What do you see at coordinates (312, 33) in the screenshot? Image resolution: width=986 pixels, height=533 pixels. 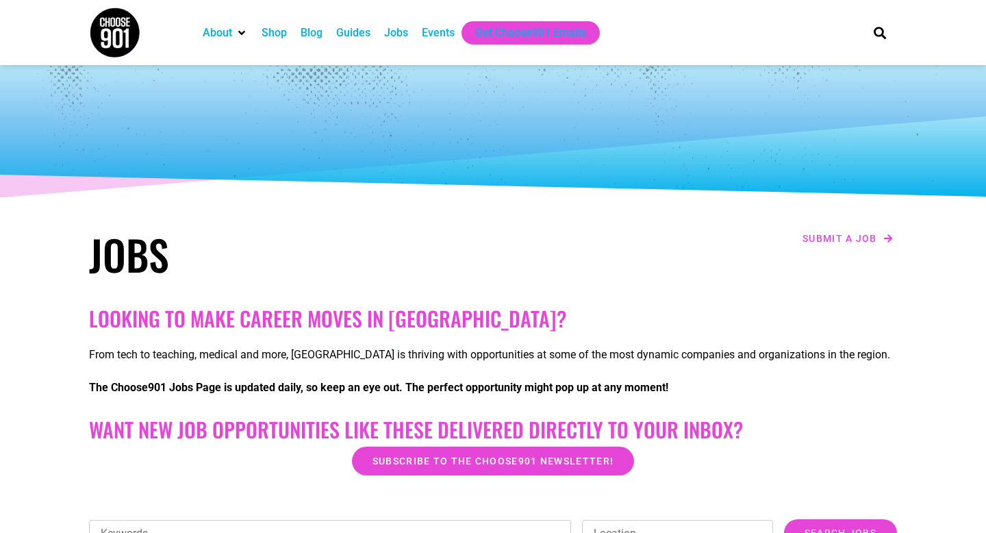 I see `div: Blog` at bounding box center [312, 33].